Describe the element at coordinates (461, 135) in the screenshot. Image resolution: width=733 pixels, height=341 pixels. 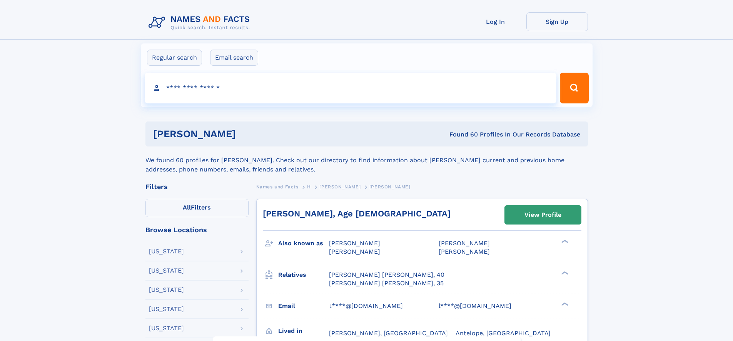
I see `div: Found 60 Profiles In Our Records Database` at that location.